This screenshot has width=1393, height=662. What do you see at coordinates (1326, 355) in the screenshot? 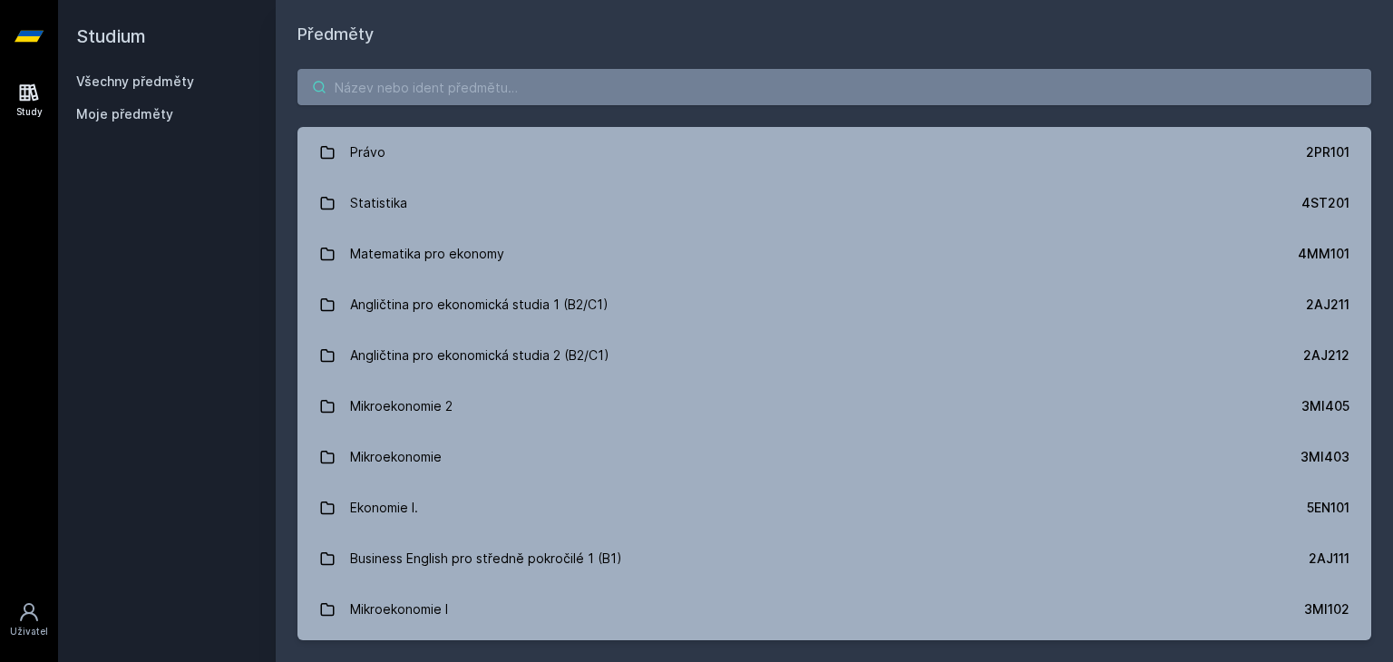
I see `div: 2AJ212` at bounding box center [1326, 355].